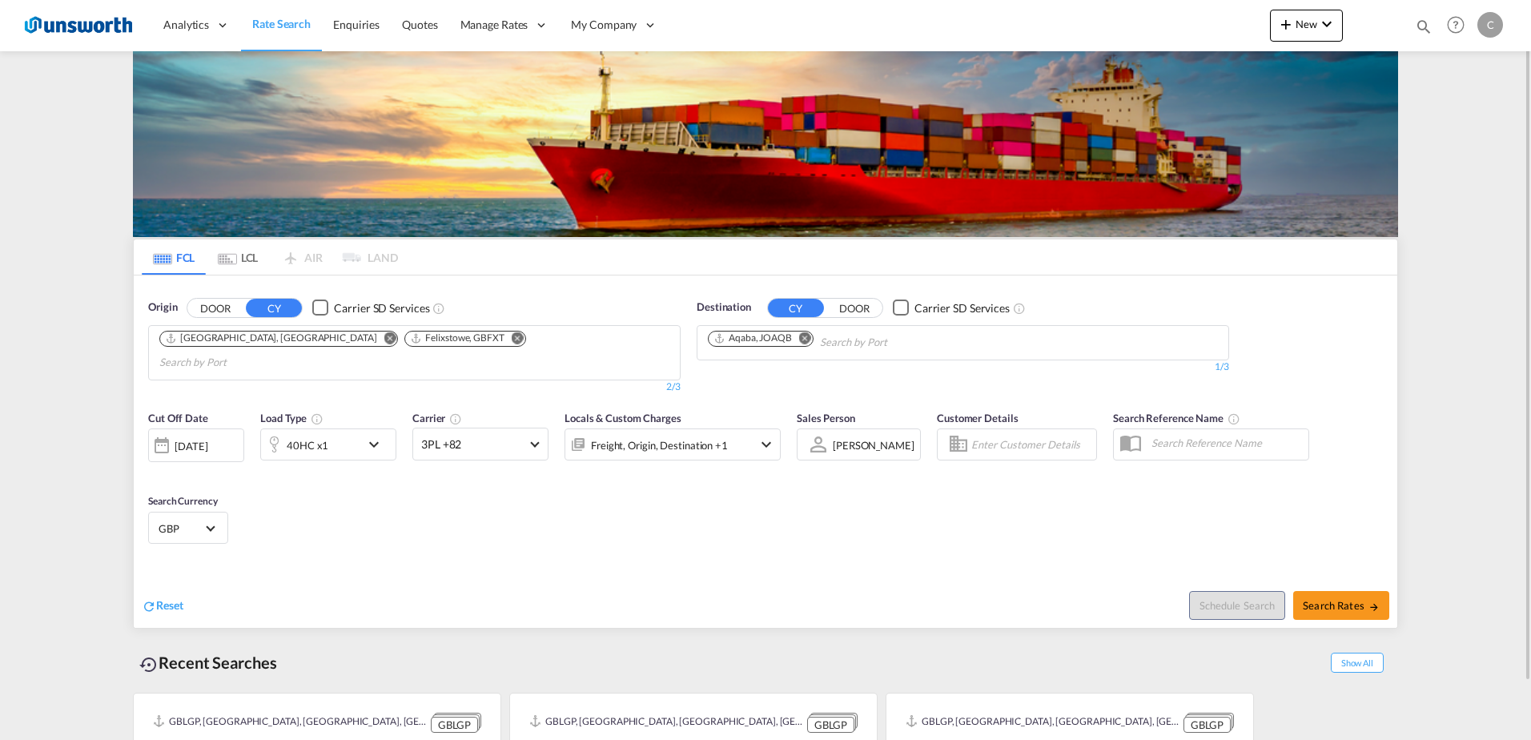  I want to click on div: icon-refreshReset, so click(163, 606).